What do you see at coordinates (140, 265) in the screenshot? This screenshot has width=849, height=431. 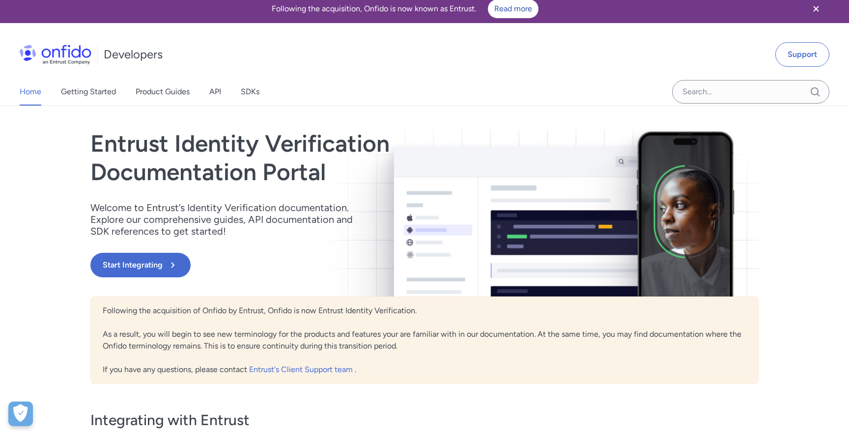 I see `button: Start Integrating` at bounding box center [140, 265].